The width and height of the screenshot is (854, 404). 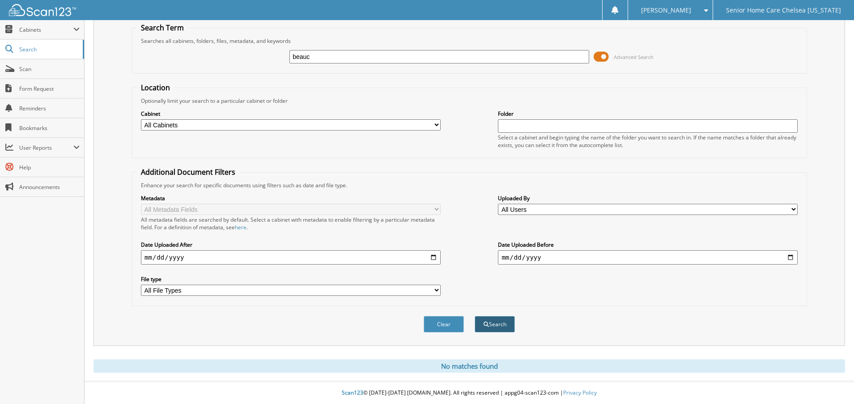 What do you see at coordinates (633, 57) in the screenshot?
I see `span: Advanced Search` at bounding box center [633, 57].